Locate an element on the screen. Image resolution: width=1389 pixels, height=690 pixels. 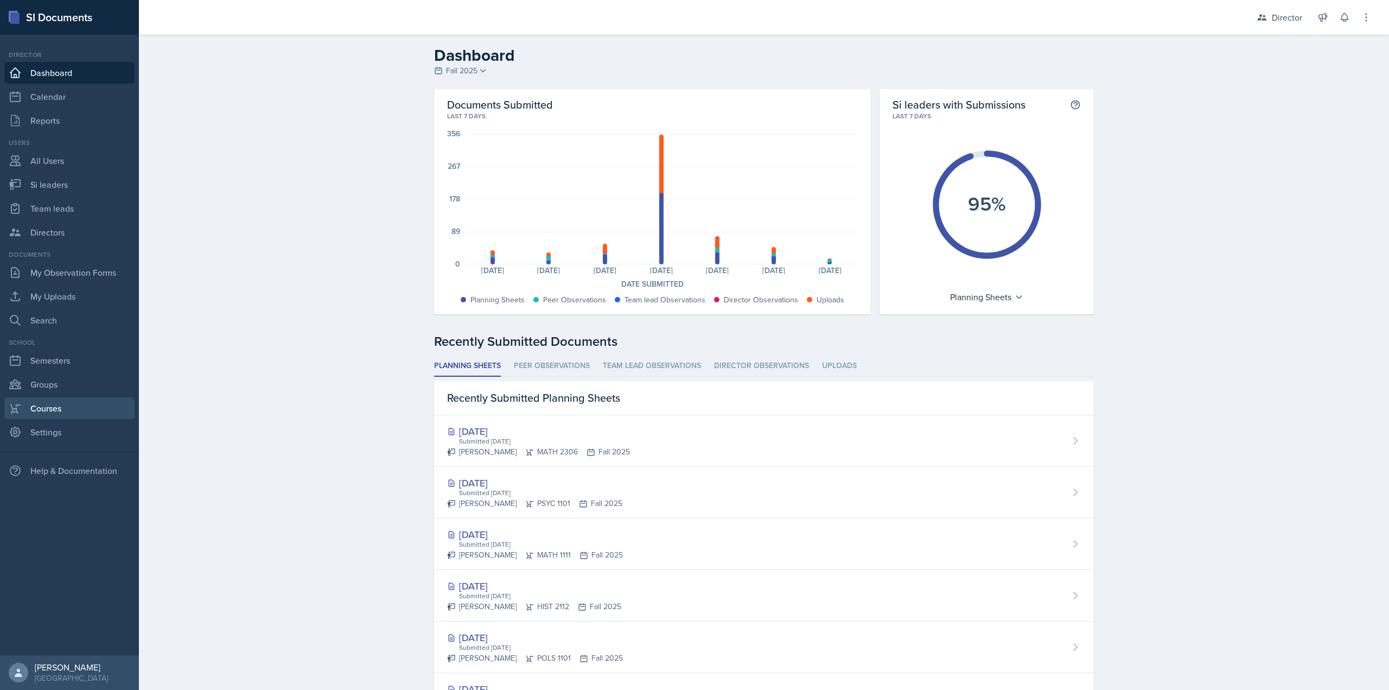
a: My Observation Forms is located at coordinates (69, 272).